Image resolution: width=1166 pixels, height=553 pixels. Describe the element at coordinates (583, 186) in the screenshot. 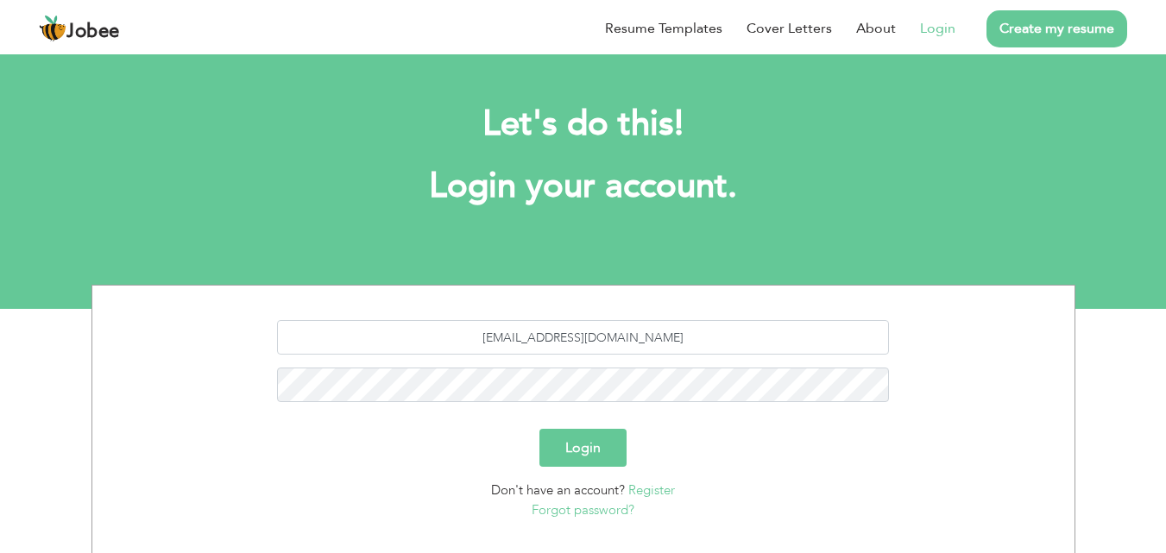

I see `h1: Login your account.` at that location.